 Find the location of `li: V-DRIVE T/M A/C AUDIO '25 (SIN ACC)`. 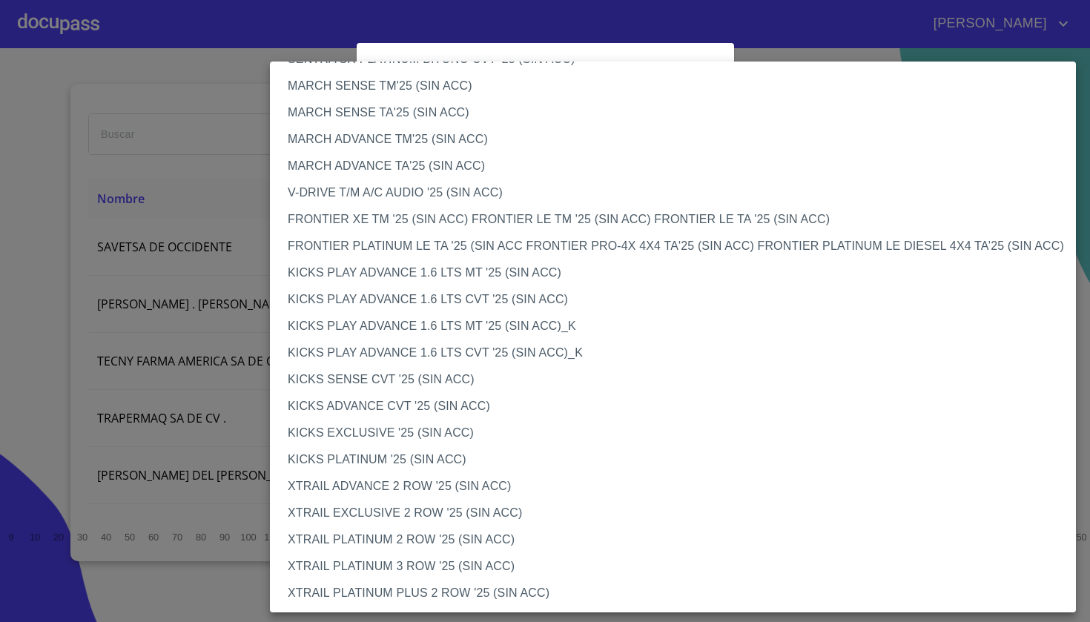

li: V-DRIVE T/M A/C AUDIO '25 (SIN ACC) is located at coordinates (673, 193).